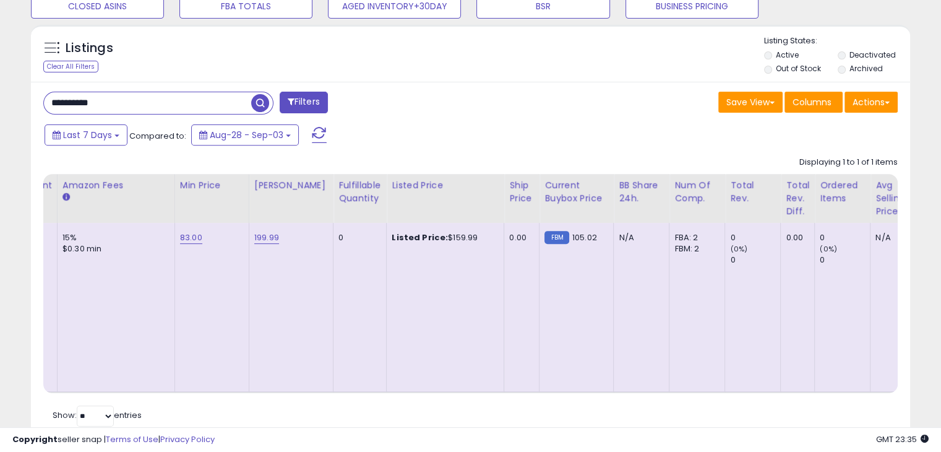  Describe the element at coordinates (576, 192) in the screenshot. I see `div: Current Buybox Price` at that location.